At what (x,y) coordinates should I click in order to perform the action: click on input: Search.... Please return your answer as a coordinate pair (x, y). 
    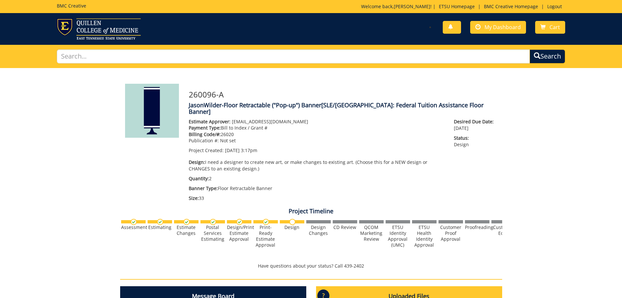
    Looking at the image, I should click on (294, 56).